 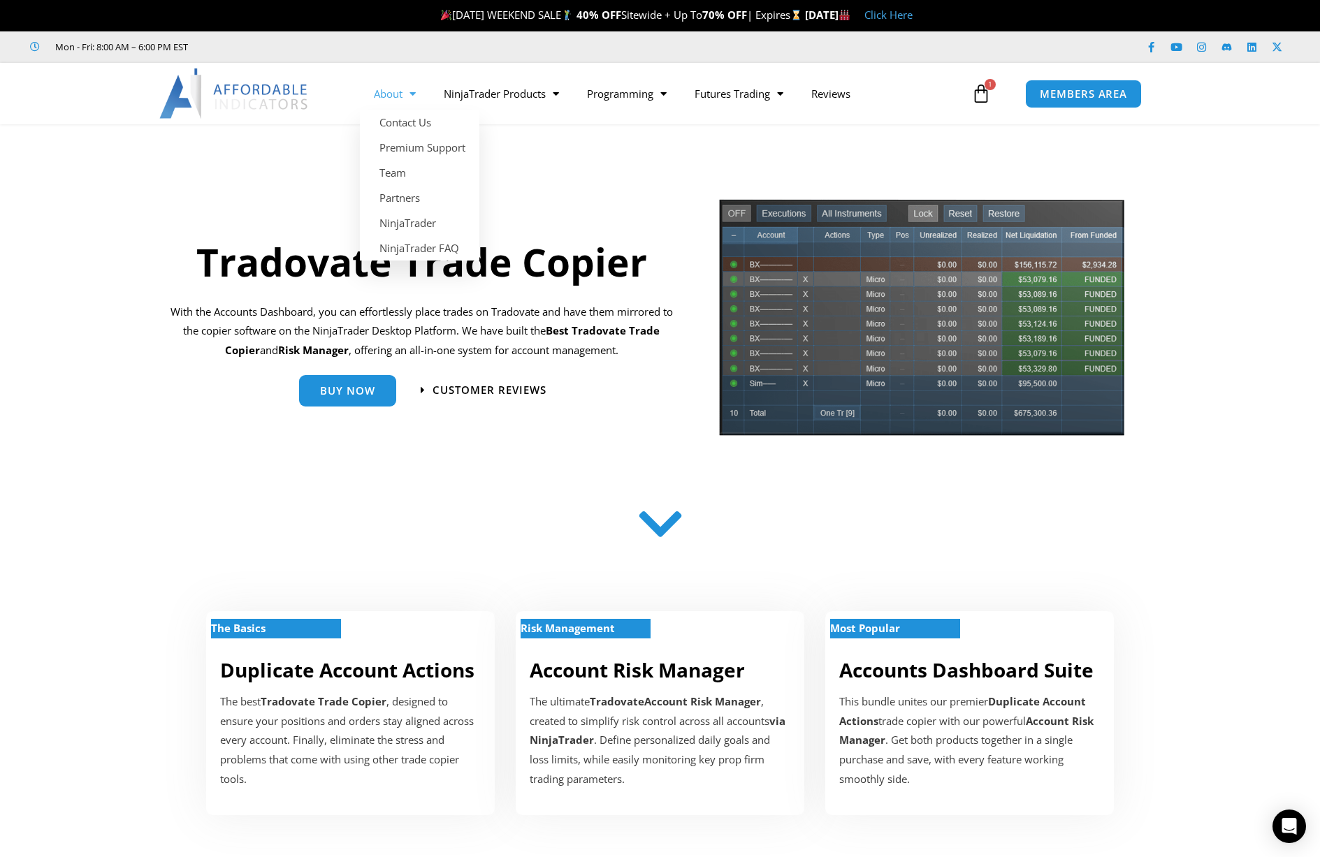 I want to click on a: Reviews, so click(x=831, y=94).